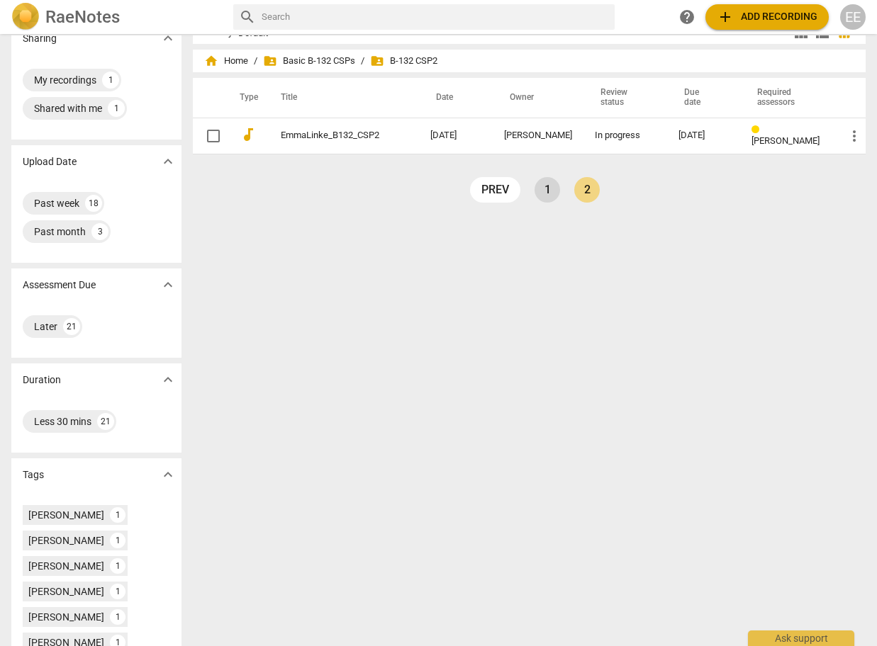  What do you see at coordinates (82, 17) in the screenshot?
I see `h2: RaeNotes` at bounding box center [82, 17].